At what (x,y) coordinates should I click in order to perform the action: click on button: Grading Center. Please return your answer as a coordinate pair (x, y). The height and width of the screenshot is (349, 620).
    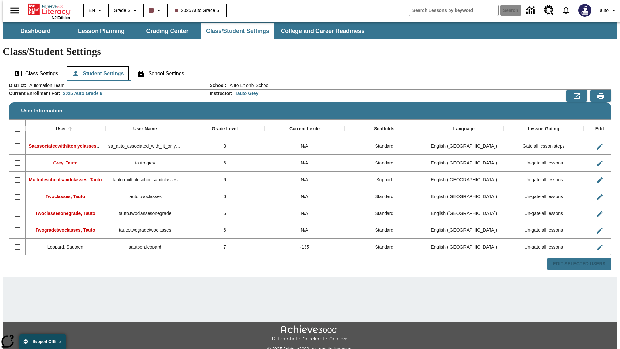
    Looking at the image, I should click on (167, 31).